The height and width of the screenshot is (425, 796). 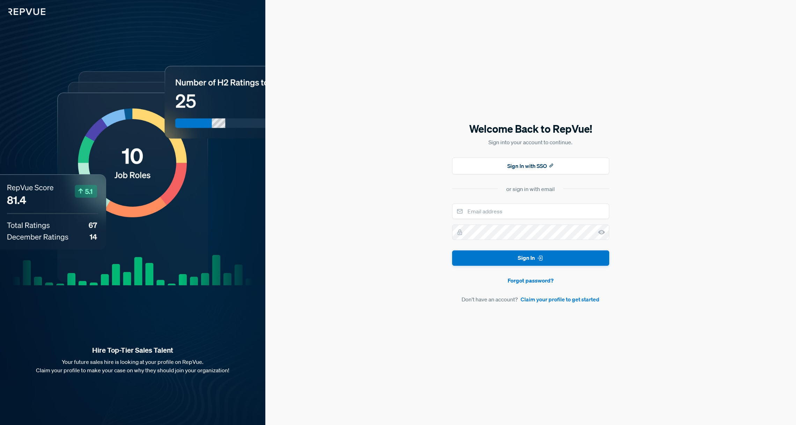 What do you see at coordinates (560, 299) in the screenshot?
I see `a: Claim your profile to get started` at bounding box center [560, 299].